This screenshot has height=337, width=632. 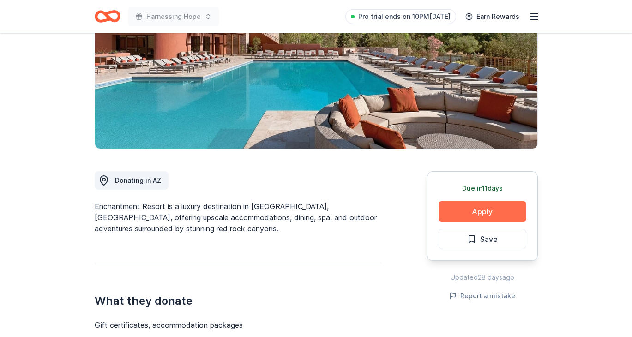 I want to click on a: Earn Rewards, so click(x=492, y=17).